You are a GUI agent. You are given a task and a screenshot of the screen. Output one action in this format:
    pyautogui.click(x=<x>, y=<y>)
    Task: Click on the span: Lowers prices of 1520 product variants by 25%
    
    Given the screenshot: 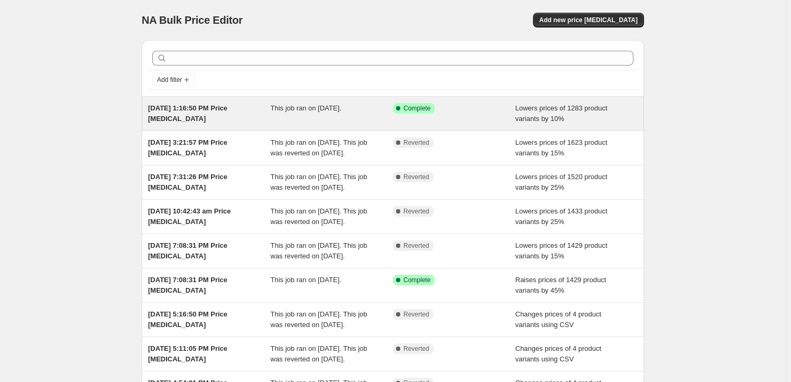 What is the action you would take?
    pyautogui.click(x=561, y=182)
    